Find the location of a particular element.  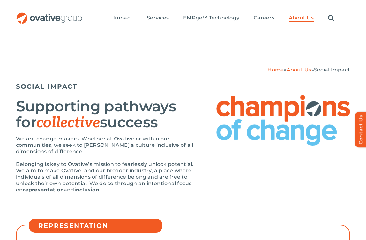

h5: REPRESENTATION is located at coordinates (99, 226).